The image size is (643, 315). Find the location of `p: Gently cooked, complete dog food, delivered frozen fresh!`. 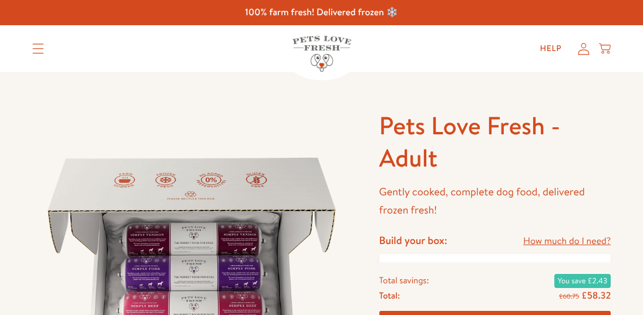

p: Gently cooked, complete dog food, delivered frozen fresh! is located at coordinates (495, 201).